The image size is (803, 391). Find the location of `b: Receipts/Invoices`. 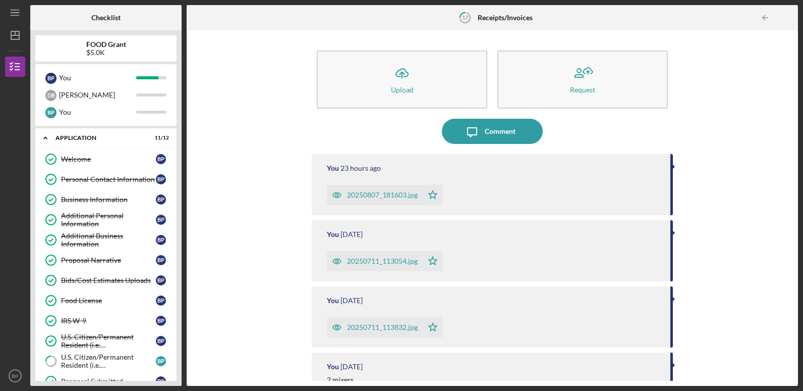

b: Receipts/Invoices is located at coordinates (505, 18).